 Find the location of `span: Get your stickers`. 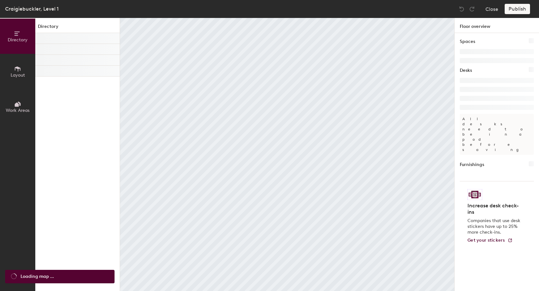

span: Get your stickers is located at coordinates (486, 240).